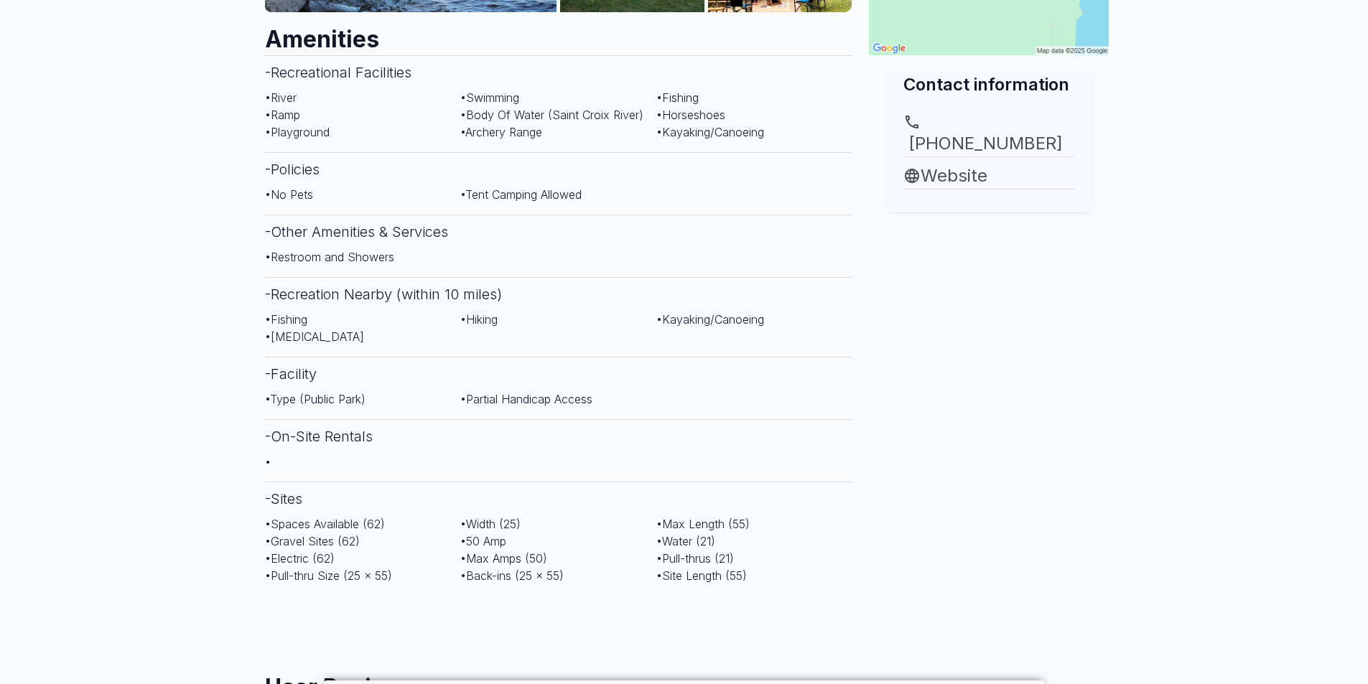  Describe the element at coordinates (559, 169) in the screenshot. I see `h3: - Policies` at that location.